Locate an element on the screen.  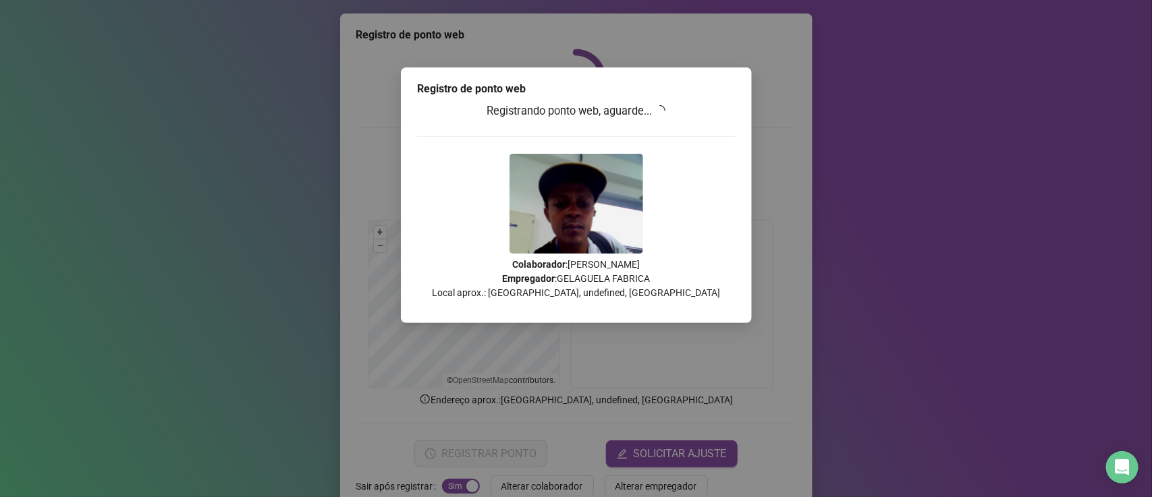
div: Registro de ponto web is located at coordinates (576, 89).